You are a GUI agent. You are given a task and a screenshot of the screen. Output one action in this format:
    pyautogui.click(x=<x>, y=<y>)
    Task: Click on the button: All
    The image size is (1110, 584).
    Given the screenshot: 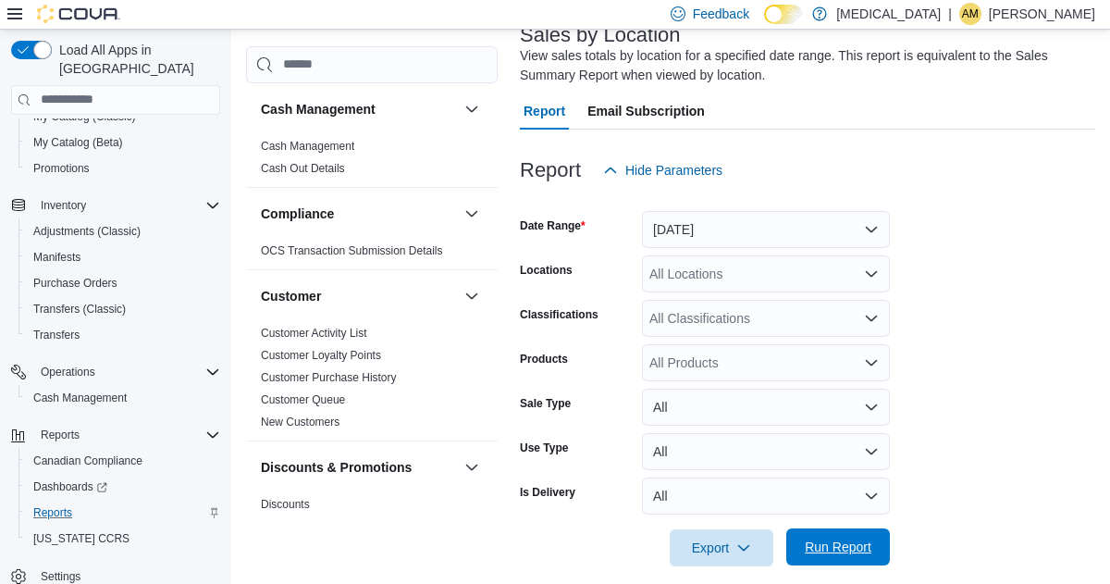 What is the action you would take?
    pyautogui.click(x=766, y=407)
    